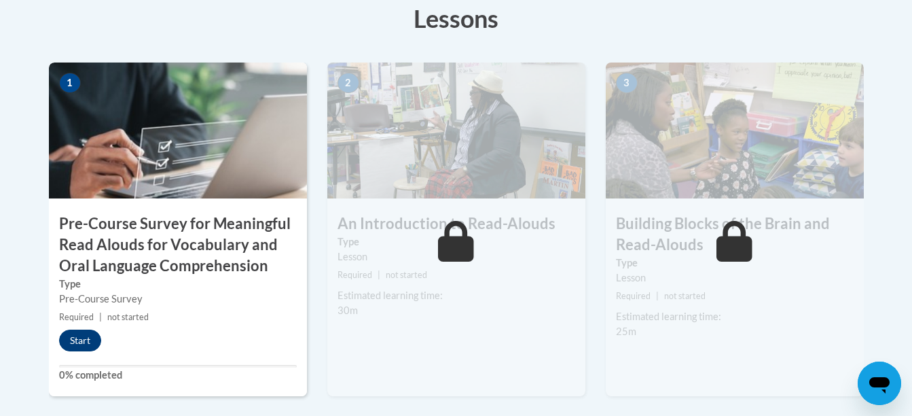 The height and width of the screenshot is (416, 912). Describe the element at coordinates (348, 310) in the screenshot. I see `span: 30m` at that location.